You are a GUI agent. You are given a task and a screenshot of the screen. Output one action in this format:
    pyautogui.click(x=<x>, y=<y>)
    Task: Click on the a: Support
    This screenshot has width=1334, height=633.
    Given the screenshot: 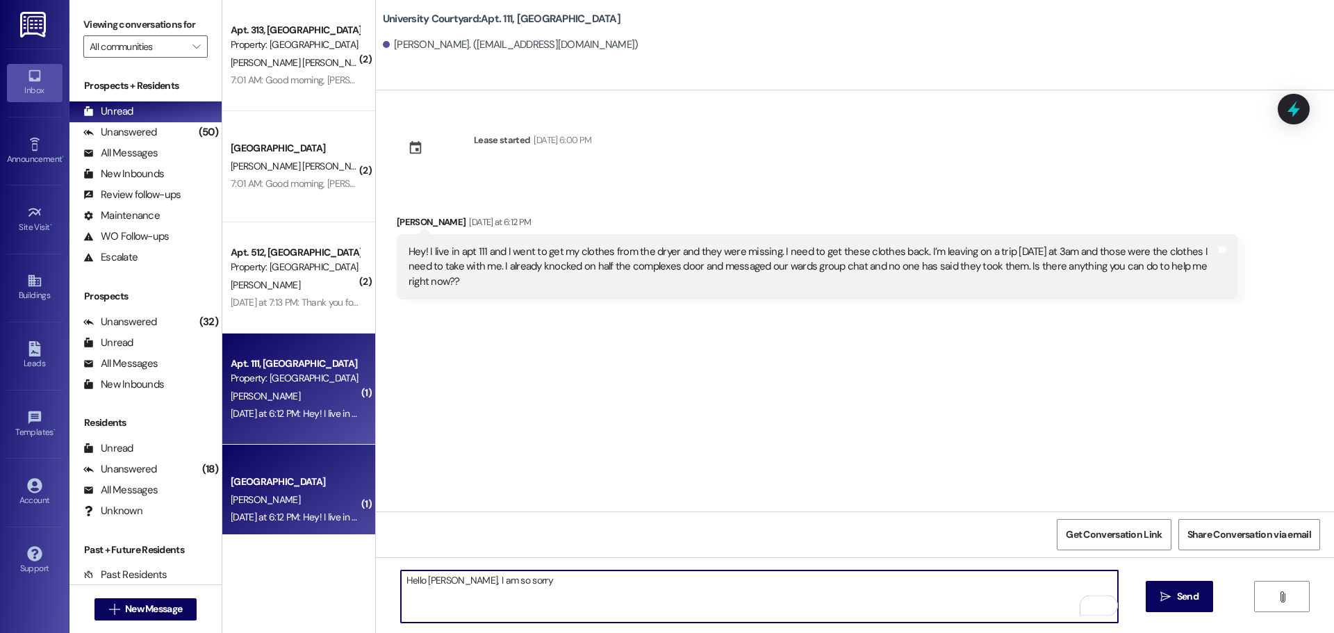 What is the action you would take?
    pyautogui.click(x=35, y=561)
    